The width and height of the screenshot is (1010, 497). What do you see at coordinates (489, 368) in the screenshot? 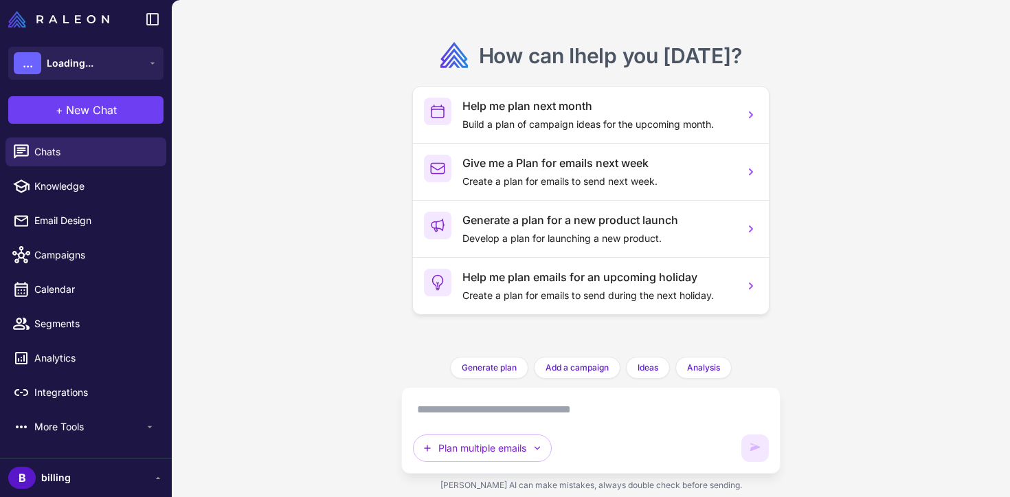
I see `span: Generate plan` at bounding box center [489, 368].